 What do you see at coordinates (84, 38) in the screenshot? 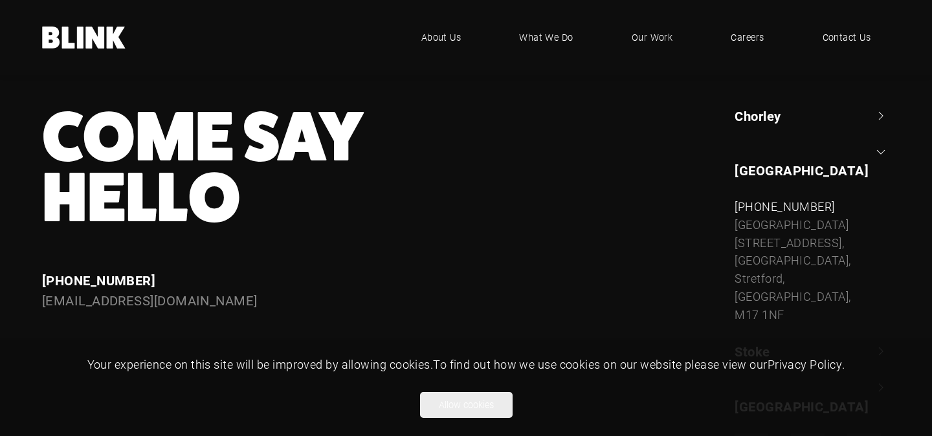
I see `a: Home` at bounding box center [84, 38].